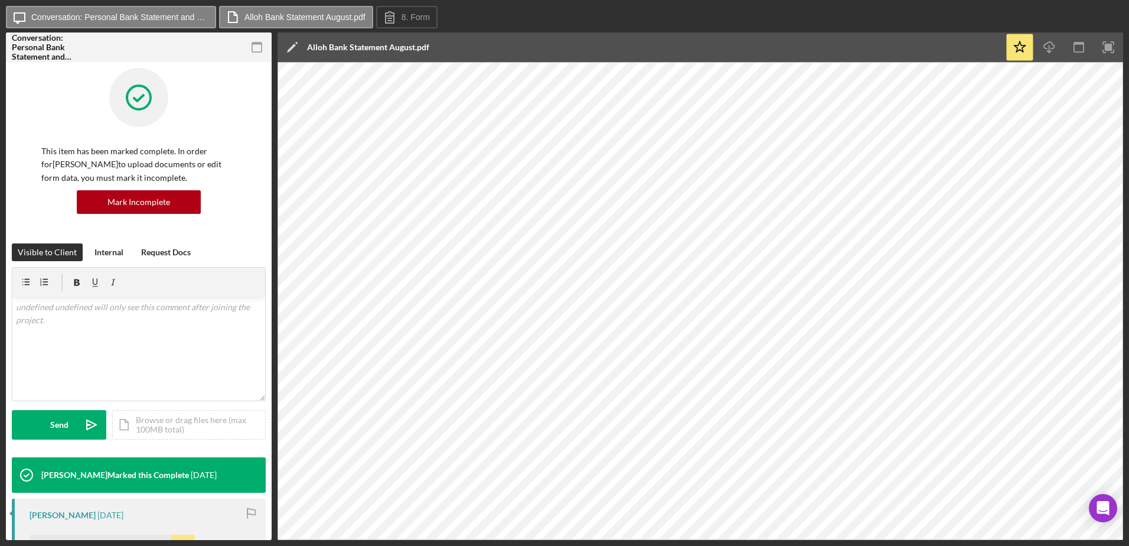 The height and width of the screenshot is (546, 1129). Describe the element at coordinates (1103, 508) in the screenshot. I see `div: Open Intercom Messenger` at that location.